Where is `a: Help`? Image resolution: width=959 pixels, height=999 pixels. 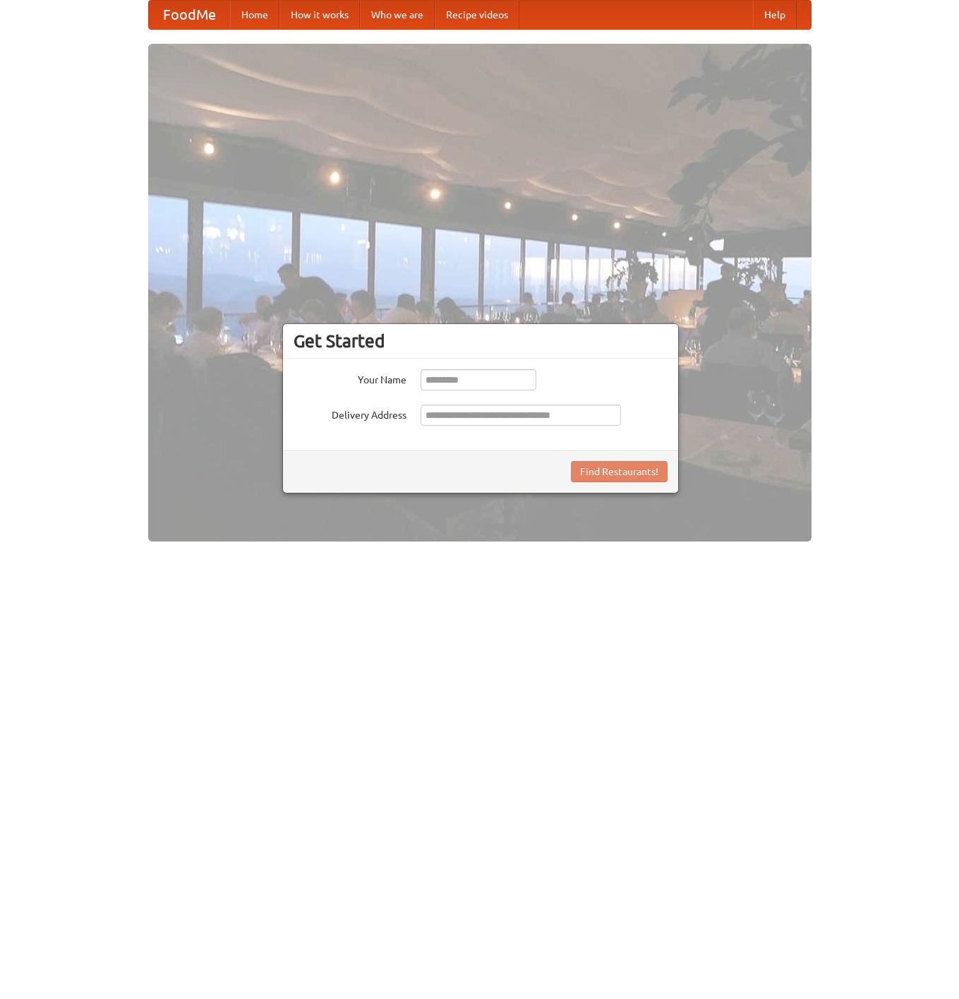
a: Help is located at coordinates (775, 15).